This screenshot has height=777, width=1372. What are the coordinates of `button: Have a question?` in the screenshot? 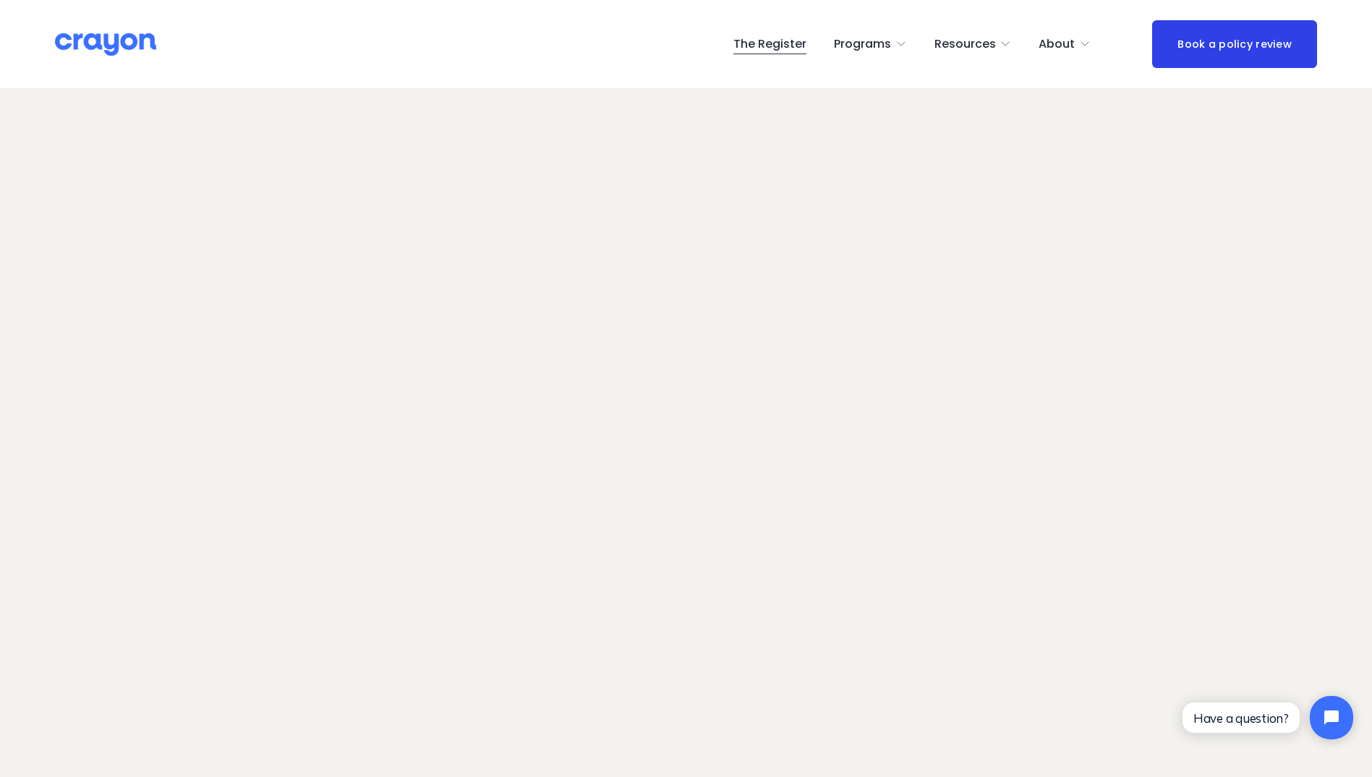 It's located at (71, 34).